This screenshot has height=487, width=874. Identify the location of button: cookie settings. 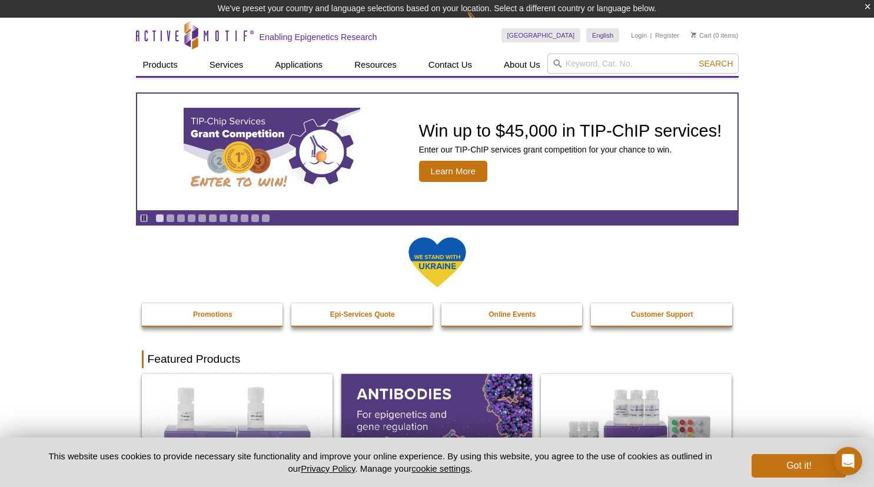
(440, 468).